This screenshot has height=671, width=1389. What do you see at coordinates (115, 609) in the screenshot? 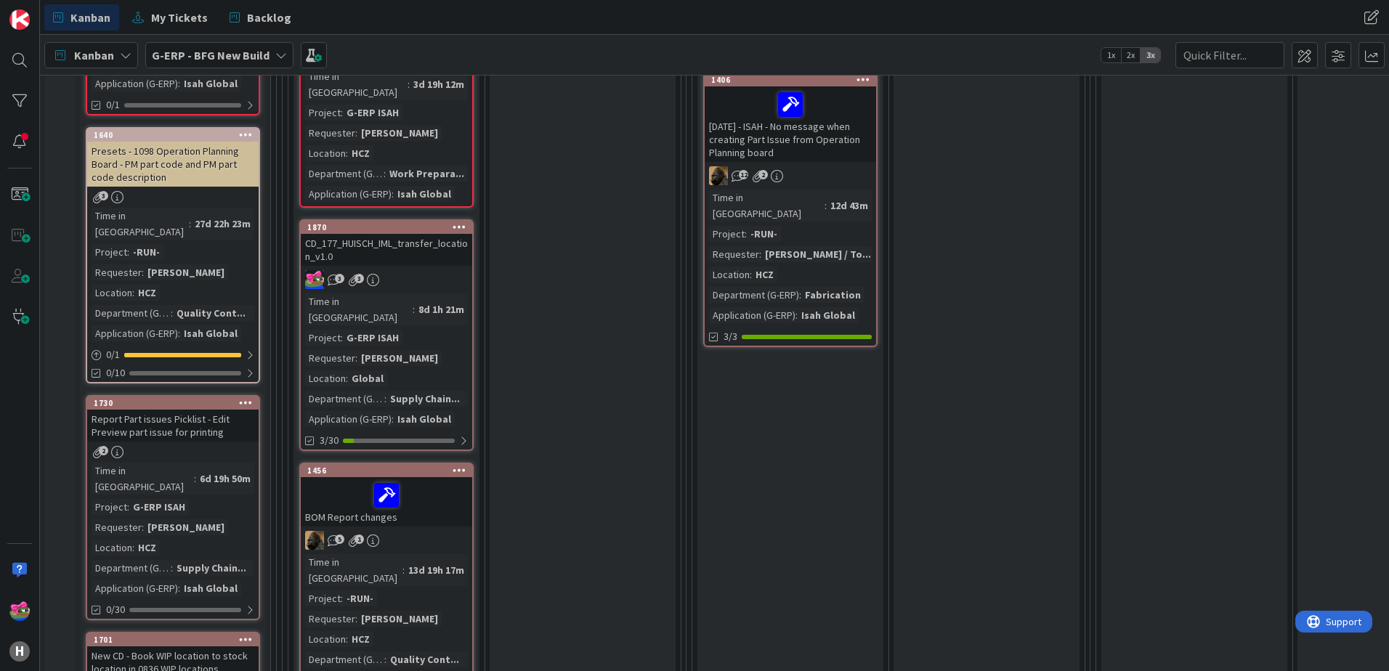
I see `span: 0/30` at bounding box center [115, 609].